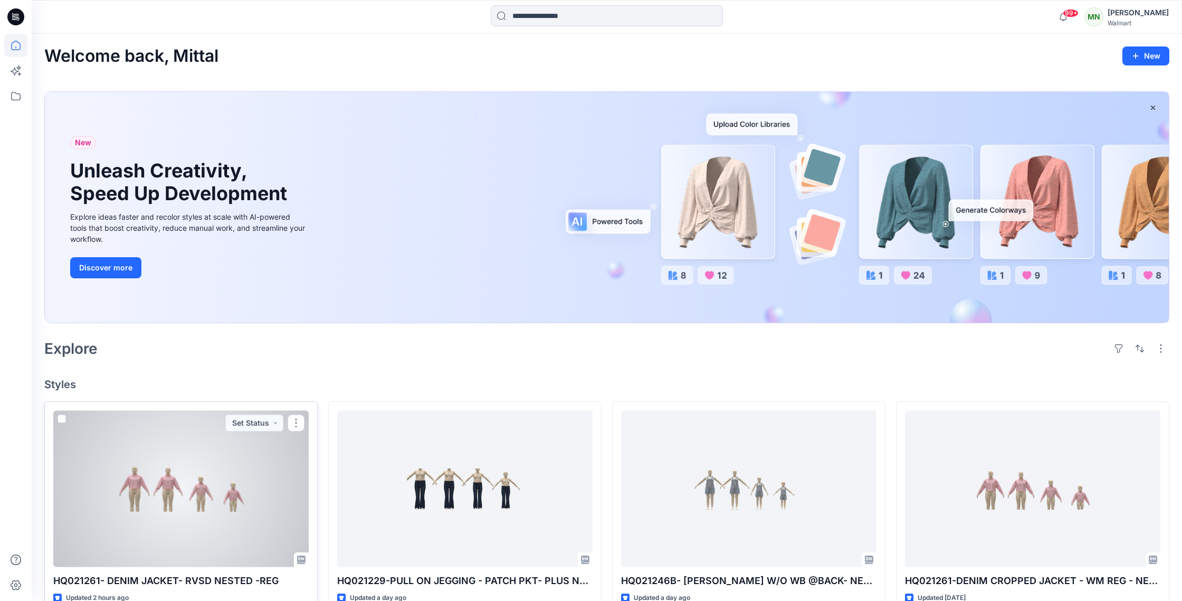 The width and height of the screenshot is (1182, 601). Describe the element at coordinates (1071, 13) in the screenshot. I see `span: 99+` at that location.